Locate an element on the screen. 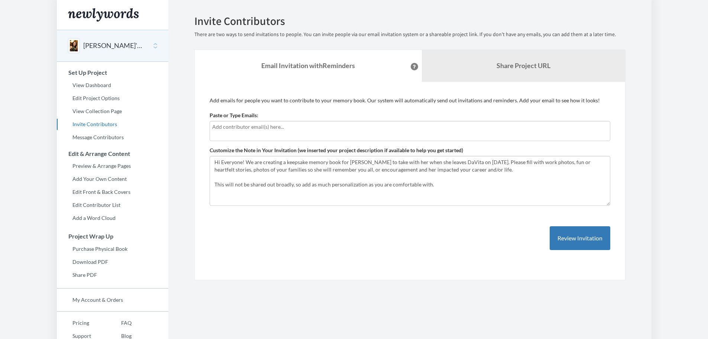 The width and height of the screenshot is (708, 339). a: Invite Contributors is located at coordinates (113, 124).